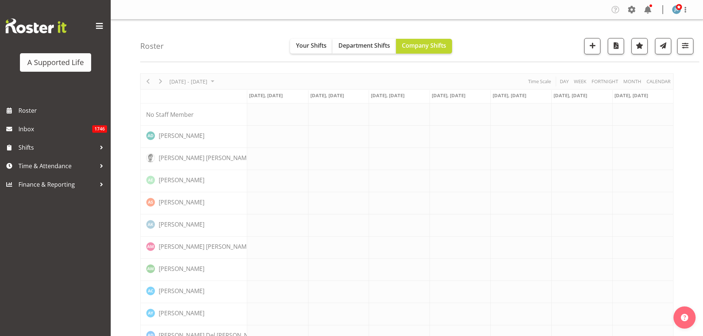  What do you see at coordinates (424, 45) in the screenshot?
I see `span: Company Shifts` at bounding box center [424, 45].